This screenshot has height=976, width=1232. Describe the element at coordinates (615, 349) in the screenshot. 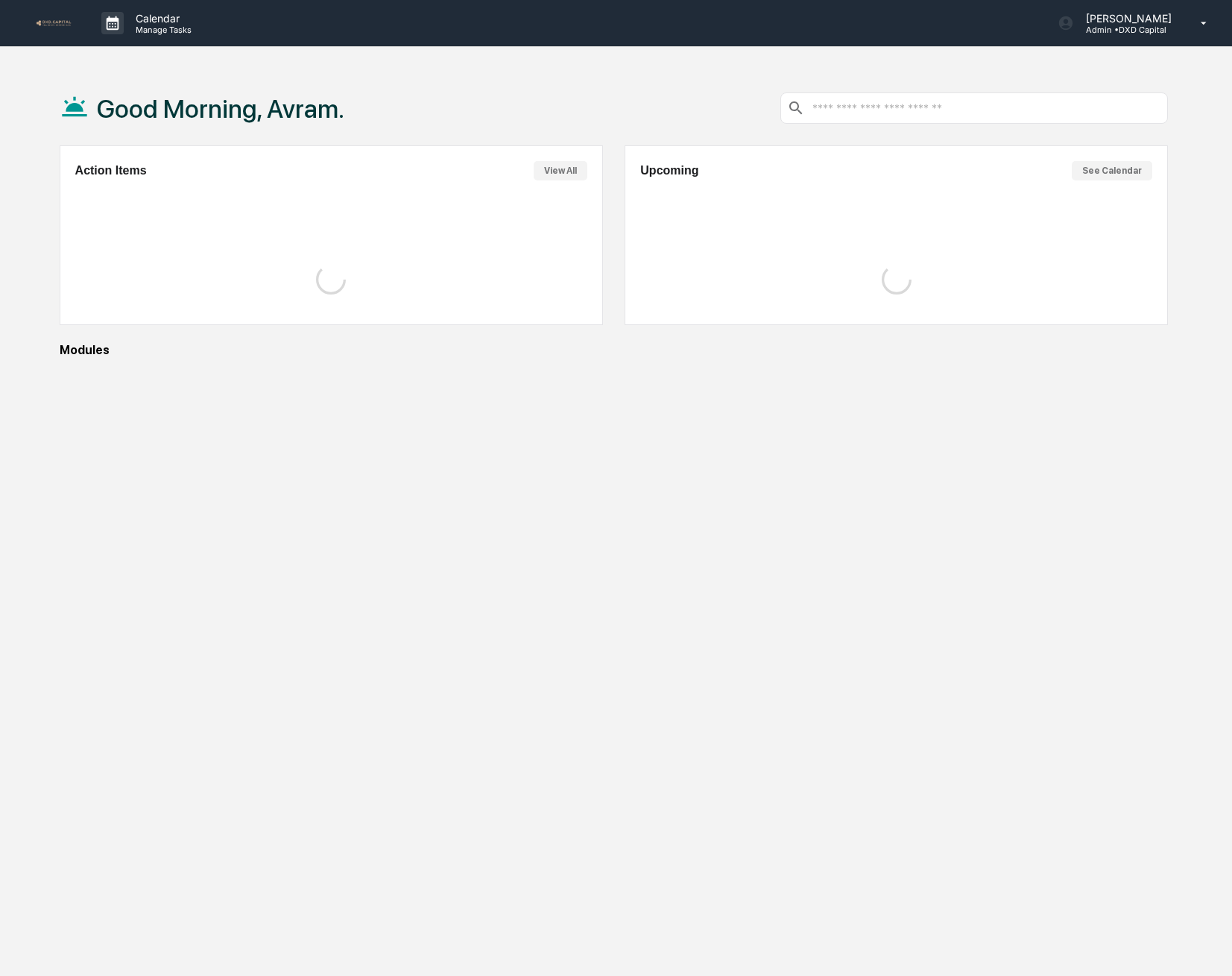

I see `div: Modules` at that location.